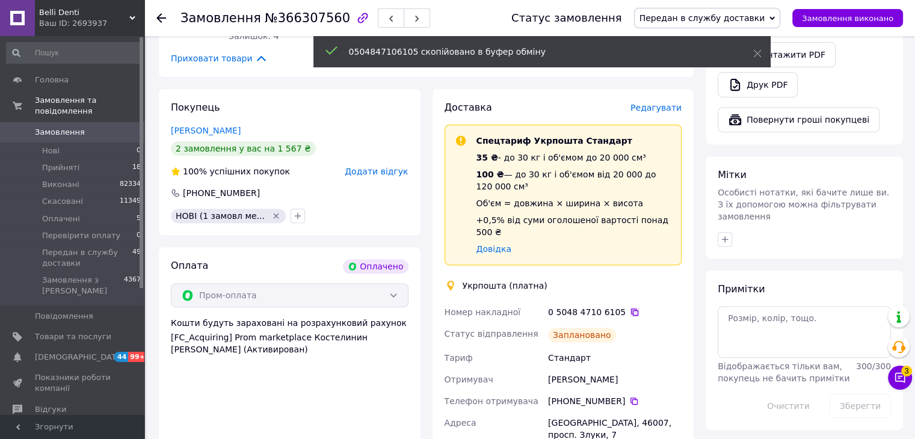  What do you see at coordinates (574, 180) in the screenshot?
I see `div: — до 30 кг і об'ємом від 20 000 до 120 000 см³` at bounding box center [574, 180].